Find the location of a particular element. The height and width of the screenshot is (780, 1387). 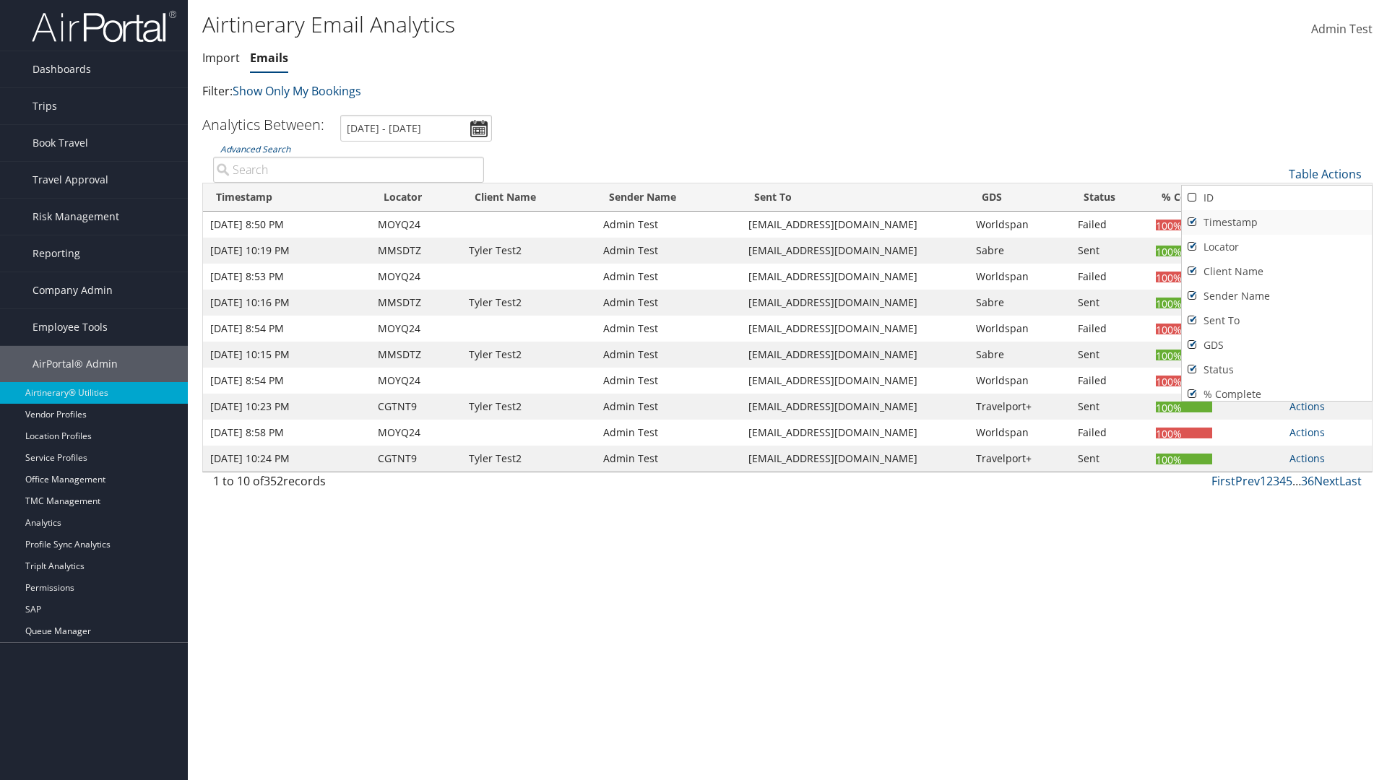

a: Client Name is located at coordinates (1276, 272).